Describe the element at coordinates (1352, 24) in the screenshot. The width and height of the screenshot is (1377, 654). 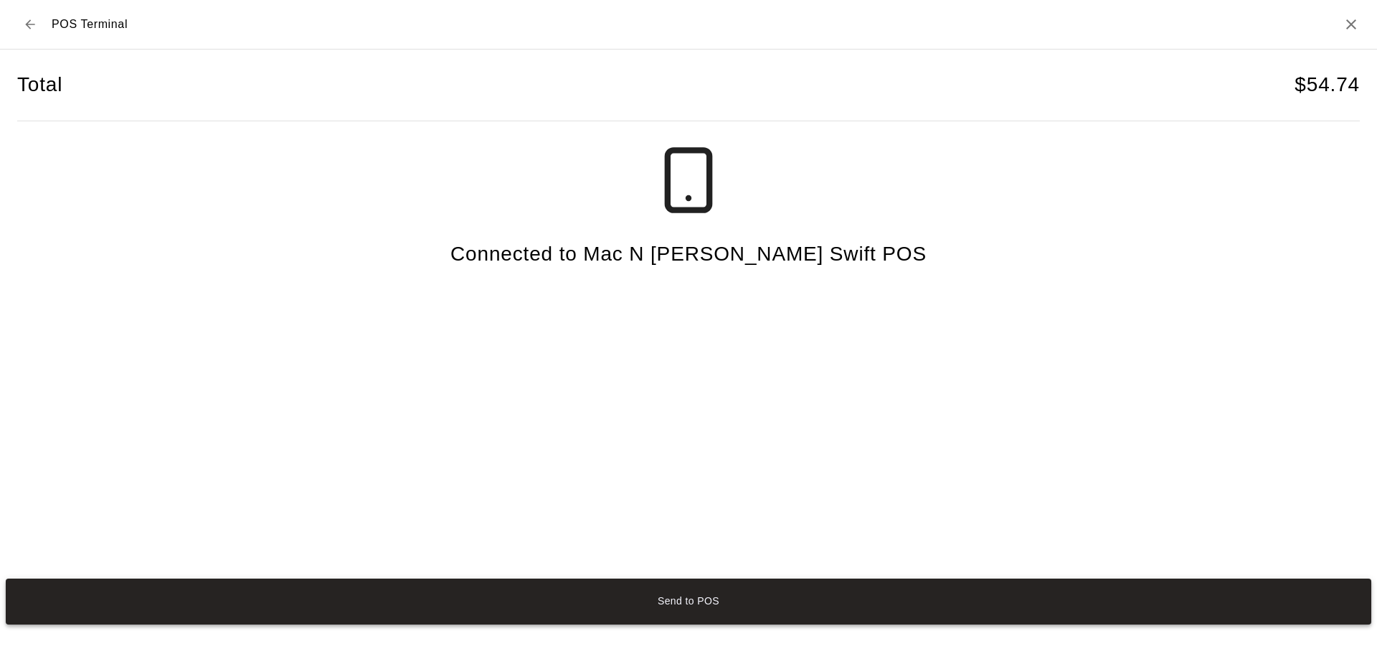
I see `button: Close` at that location.